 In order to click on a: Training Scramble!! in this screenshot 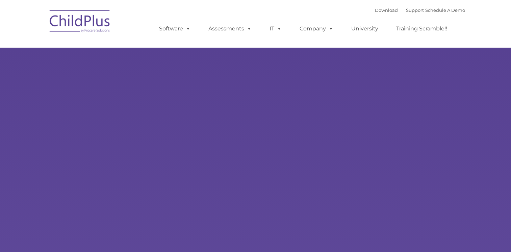, I will do `click(421, 29)`.